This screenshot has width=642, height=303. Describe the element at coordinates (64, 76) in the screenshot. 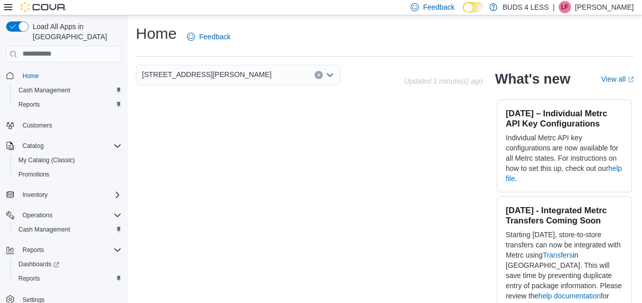

I see `button: Home` at that location.